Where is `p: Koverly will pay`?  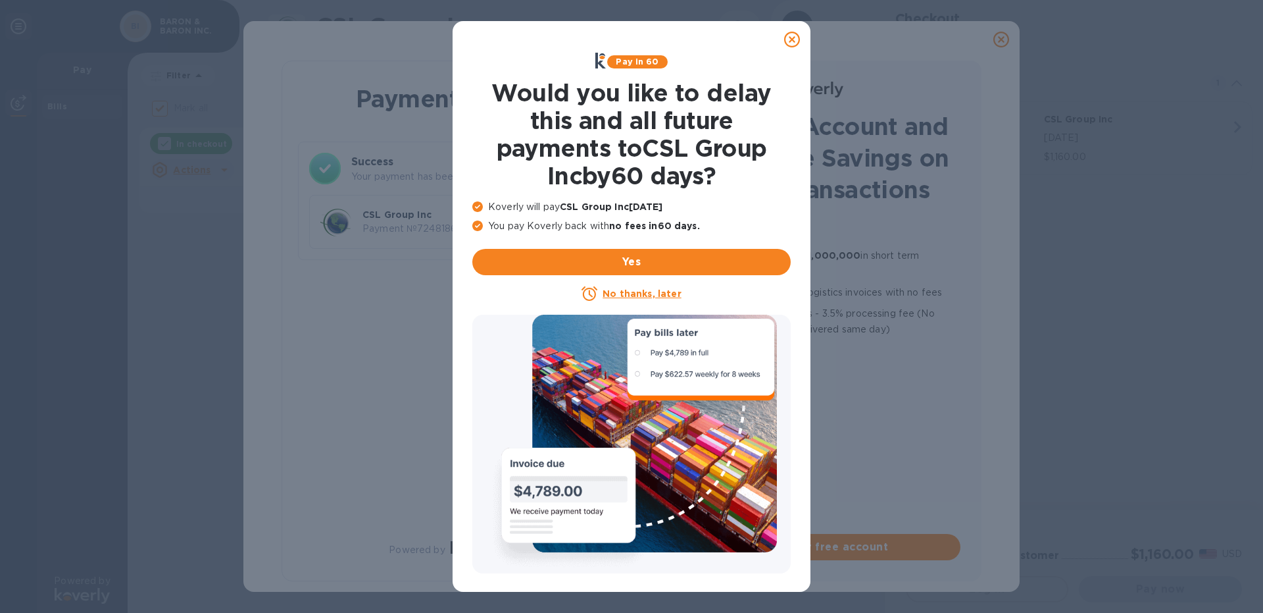
p: Koverly will pay is located at coordinates (632, 207).